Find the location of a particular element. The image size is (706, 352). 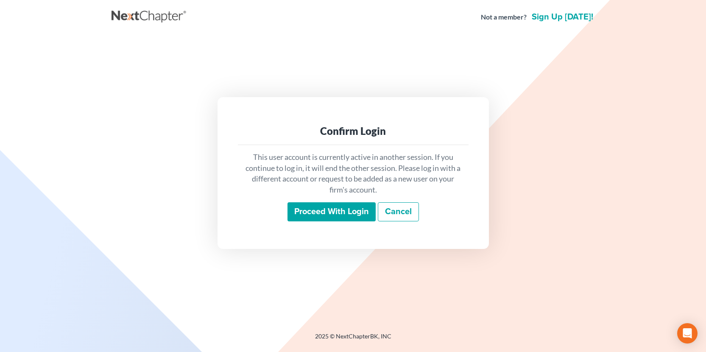

div: Confirm Login is located at coordinates (353, 131).